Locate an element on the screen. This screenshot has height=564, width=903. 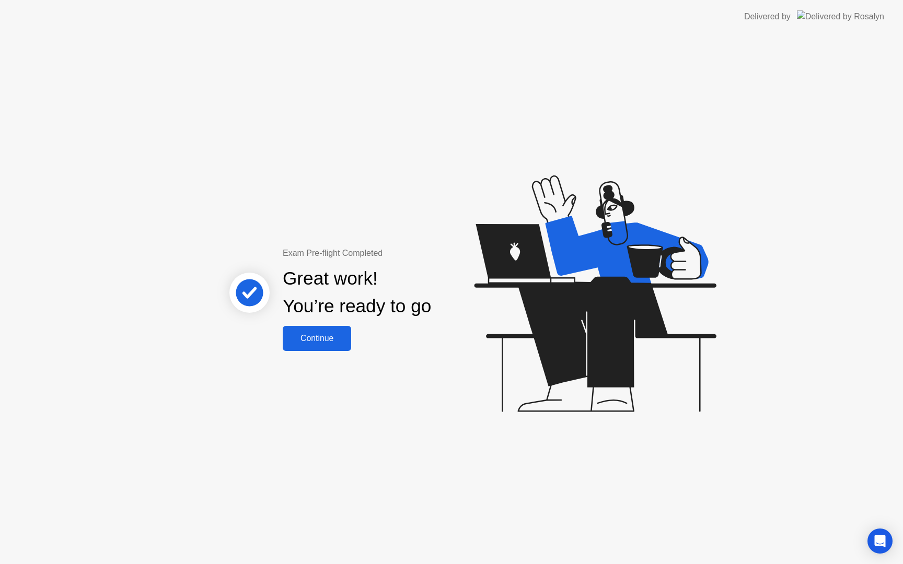
img: Delivered by Rosalyn is located at coordinates (840, 16).